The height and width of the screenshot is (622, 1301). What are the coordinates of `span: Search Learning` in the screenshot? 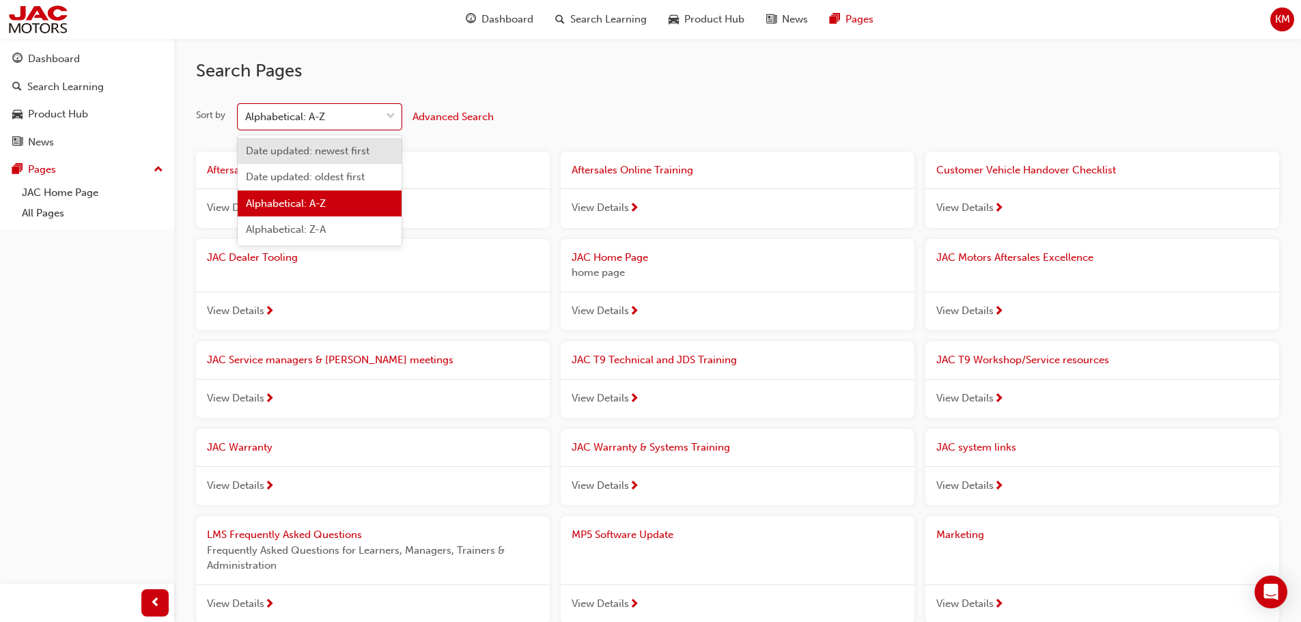 It's located at (609, 19).